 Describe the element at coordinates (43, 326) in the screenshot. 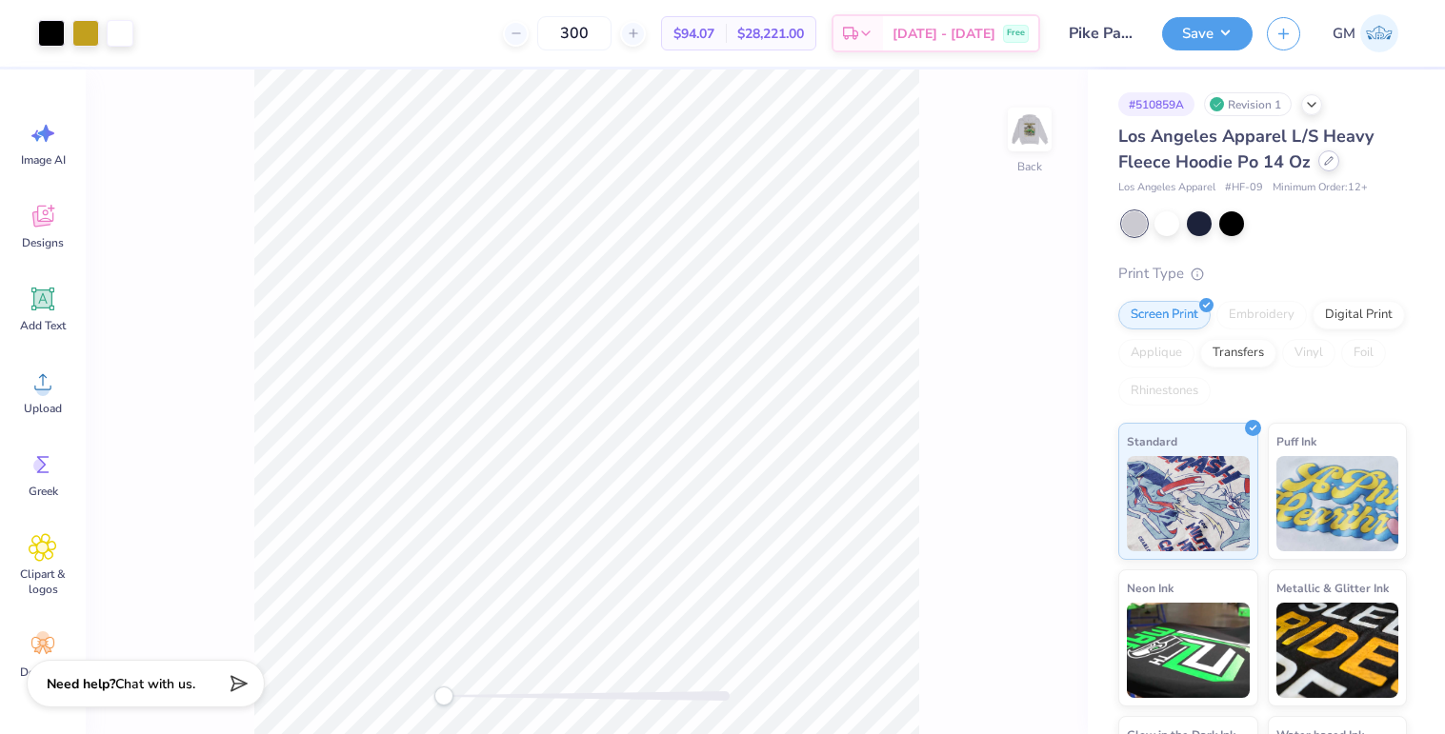

I see `span: Add Text` at that location.